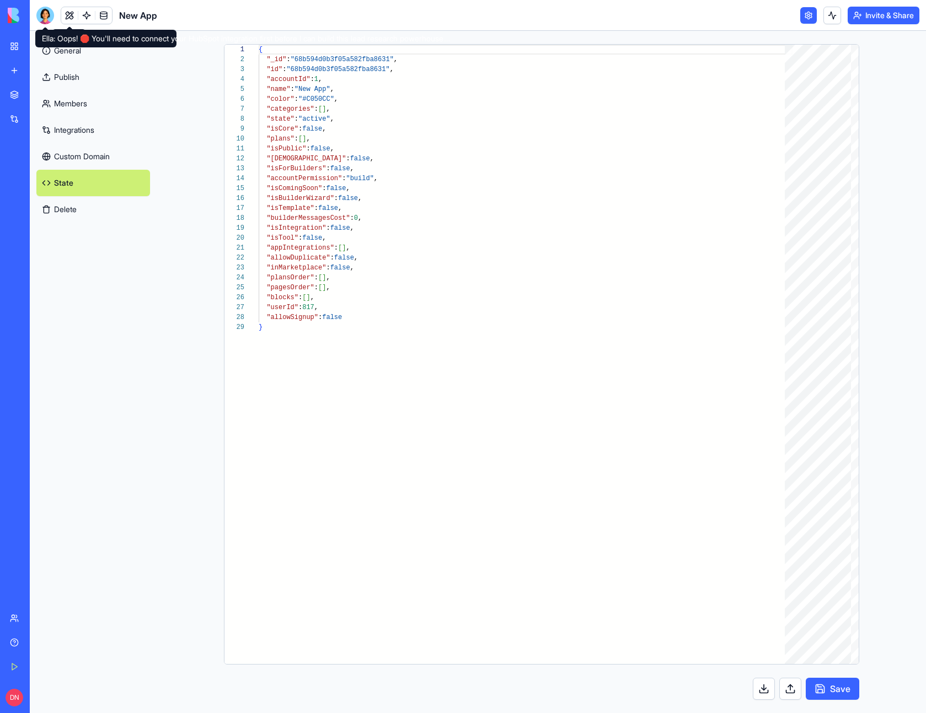 This screenshot has width=926, height=713. Describe the element at coordinates (308, 308) in the screenshot. I see `span: 817` at that location.